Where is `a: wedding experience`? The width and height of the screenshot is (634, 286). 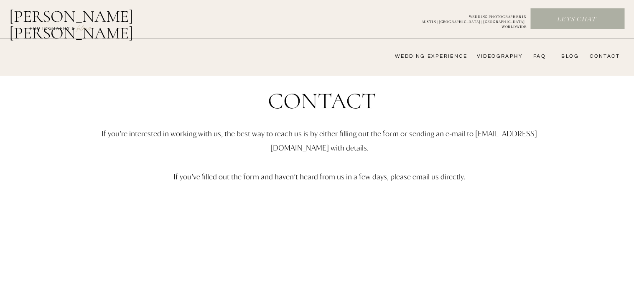 a: wedding experience is located at coordinates (425, 56).